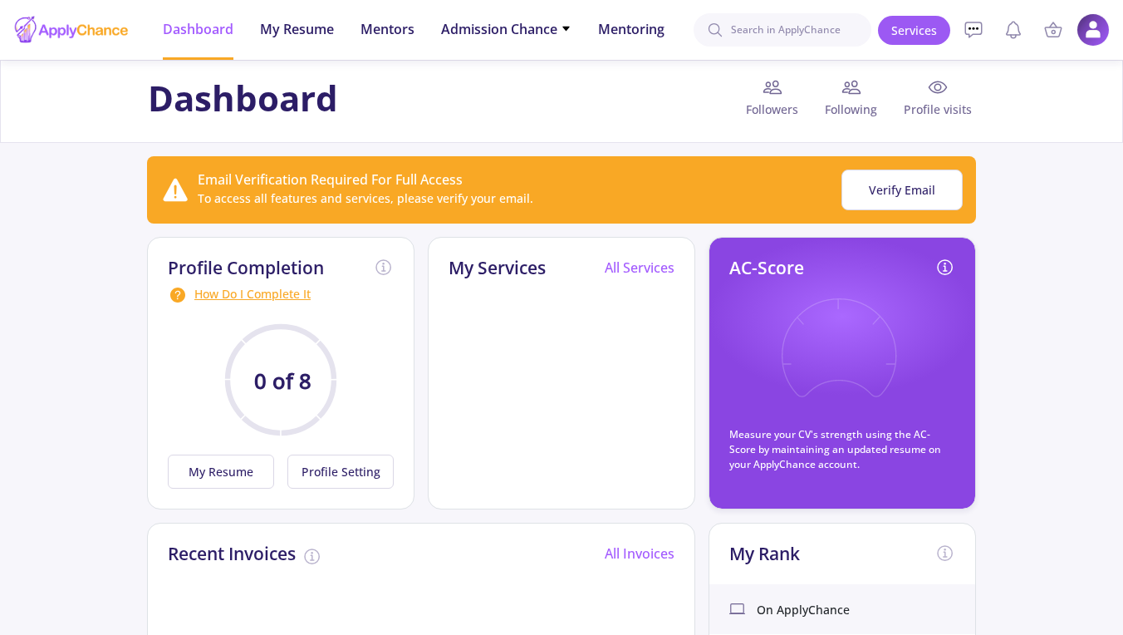 The width and height of the screenshot is (1123, 635). What do you see at coordinates (341, 471) in the screenshot?
I see `button: Profile Setting` at bounding box center [341, 471].